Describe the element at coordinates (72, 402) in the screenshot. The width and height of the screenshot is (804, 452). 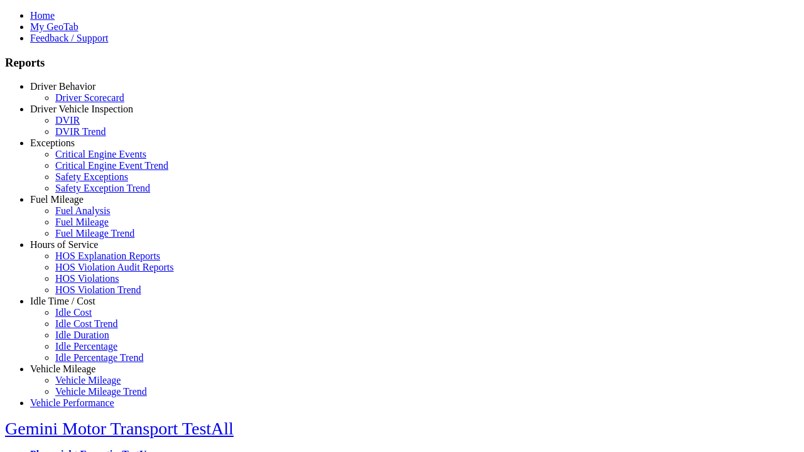
I see `a: Vehicle Performance` at that location.